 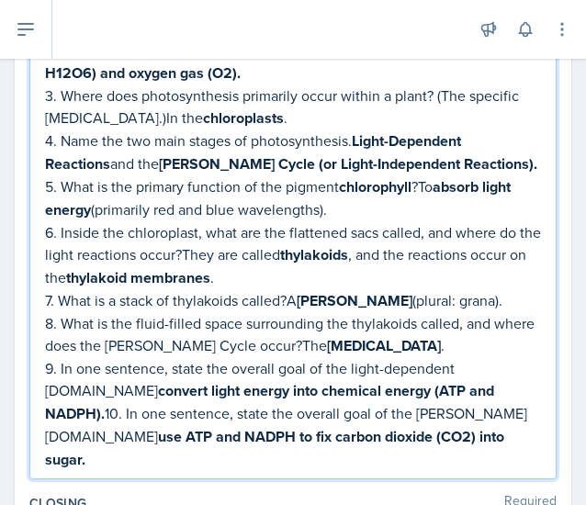 What do you see at coordinates (271, 402) in the screenshot?
I see `strong: convert light energy into chemical energy (ATP and NADPH).` at bounding box center [271, 402].